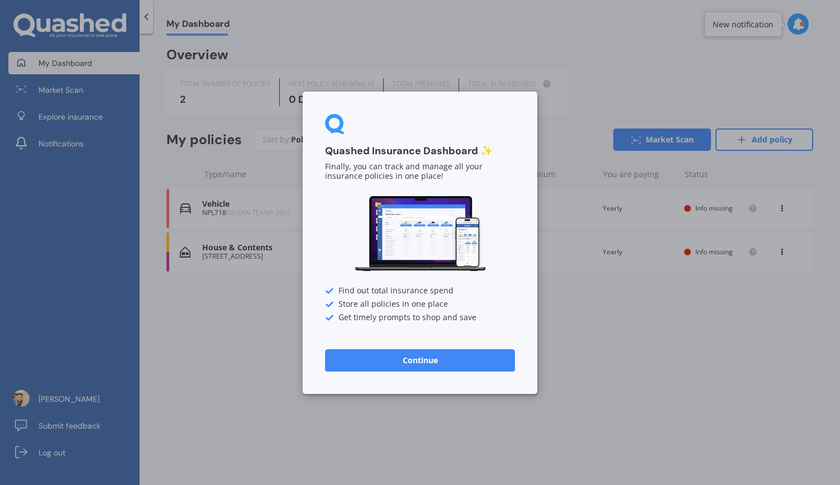 This screenshot has width=840, height=485. I want to click on p: Finally, you can track and manage all your insurance policies in one place!, so click(420, 171).